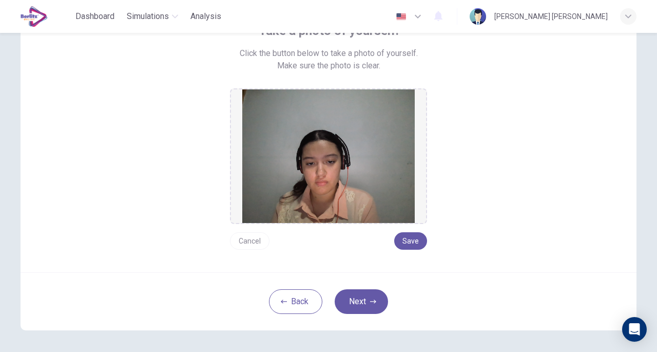  Describe the element at coordinates (329, 66) in the screenshot. I see `span: Make sure the photo is clear.` at that location.